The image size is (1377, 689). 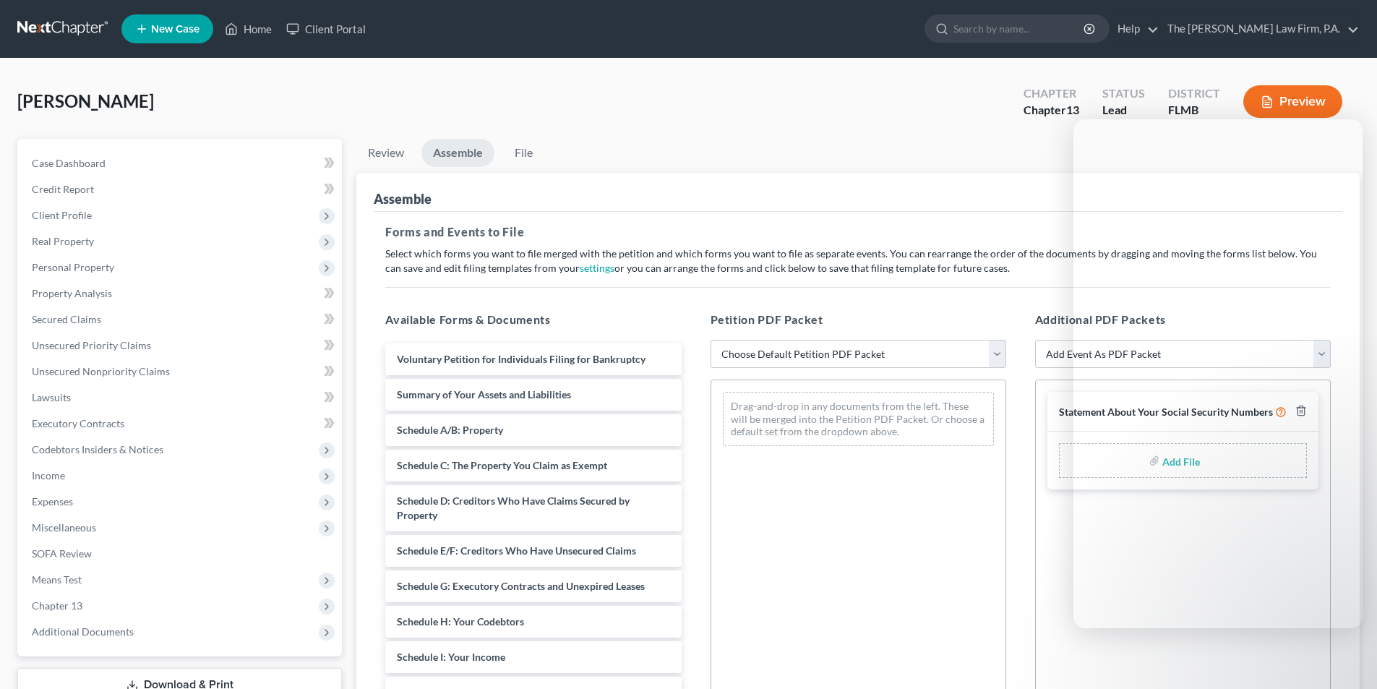 I want to click on a: Help, so click(x=1134, y=29).